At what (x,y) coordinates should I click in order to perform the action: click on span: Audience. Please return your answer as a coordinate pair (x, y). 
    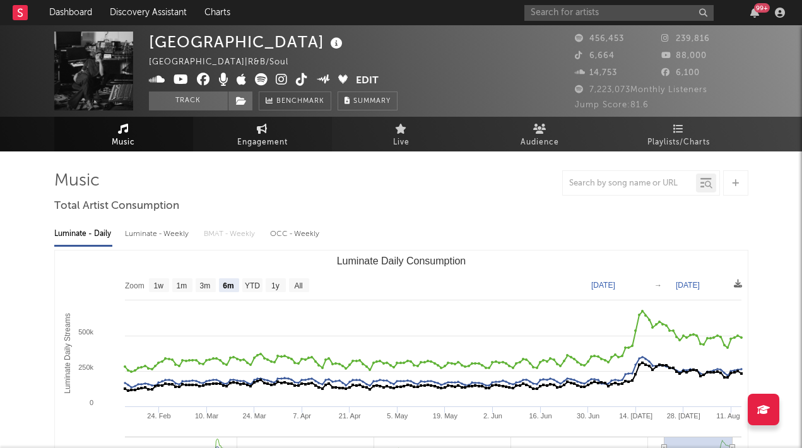
    Looking at the image, I should click on (539, 143).